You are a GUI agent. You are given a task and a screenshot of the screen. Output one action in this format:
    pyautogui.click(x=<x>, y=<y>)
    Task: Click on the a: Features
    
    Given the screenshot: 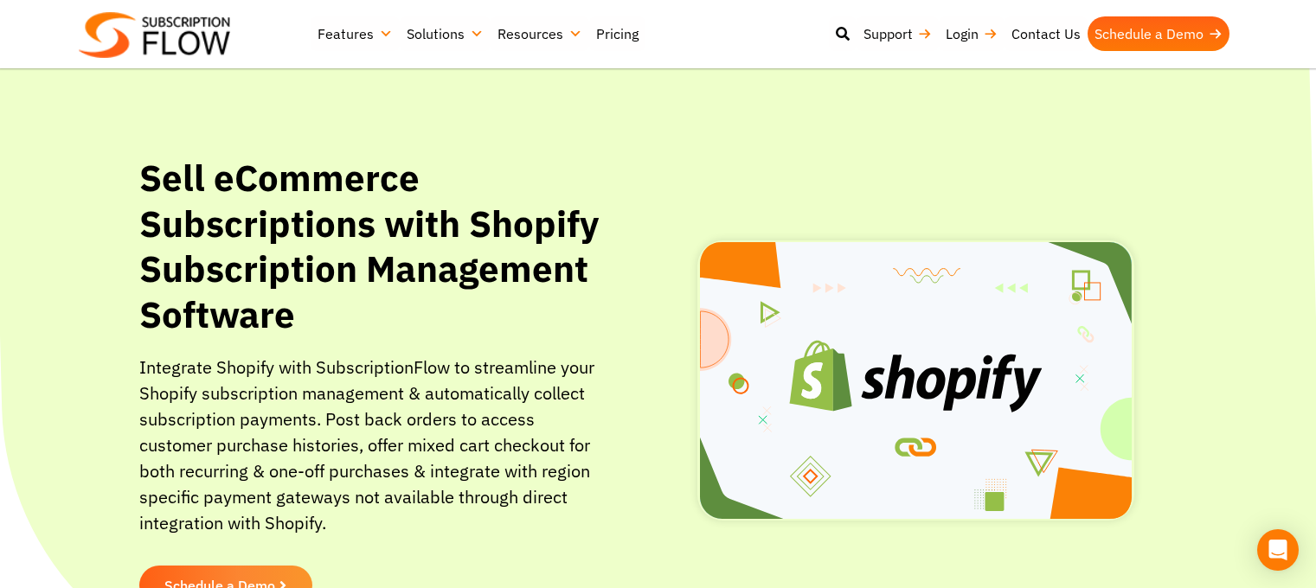 What is the action you would take?
    pyautogui.click(x=355, y=34)
    